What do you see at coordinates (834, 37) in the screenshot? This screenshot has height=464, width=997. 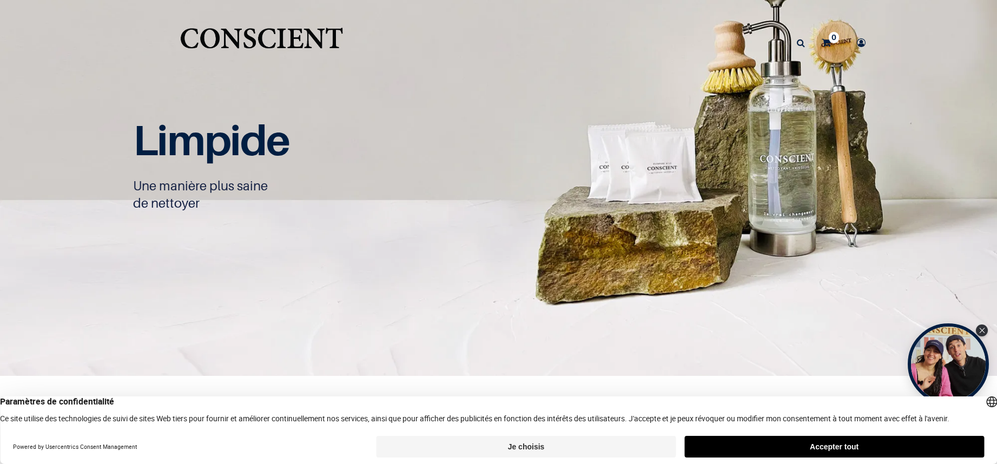 I see `sup: 0` at bounding box center [834, 37].